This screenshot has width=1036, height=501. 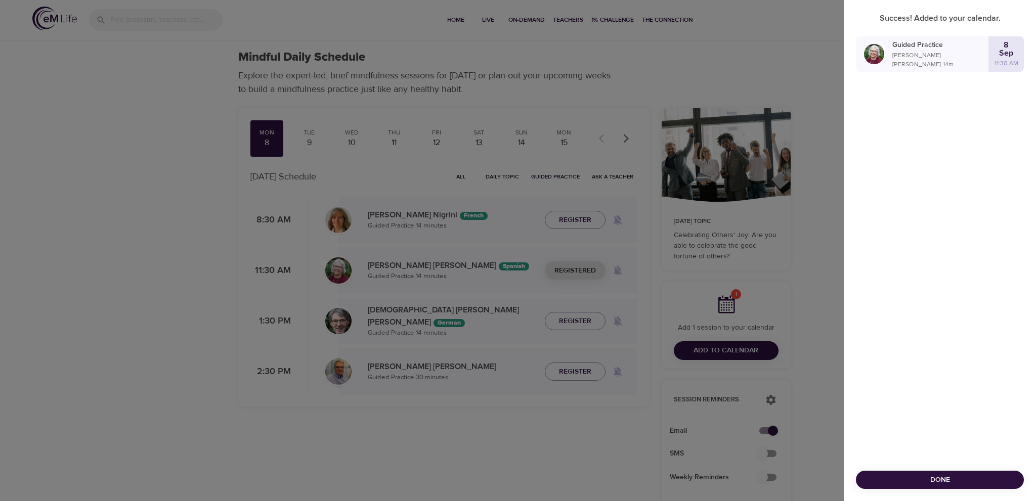 What do you see at coordinates (874, 54) in the screenshot?
I see `img: Bernice_Moore_min.jpg` at bounding box center [874, 54].